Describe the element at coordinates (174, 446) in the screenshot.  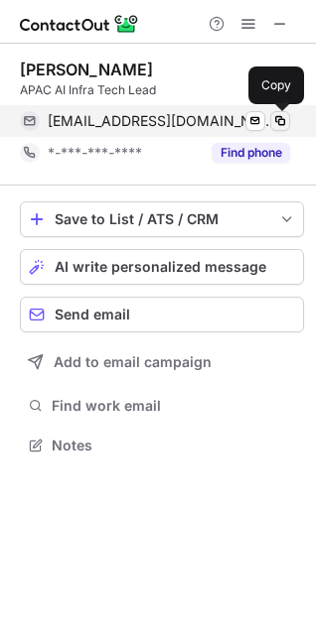
I see `span: Notes` at that location.